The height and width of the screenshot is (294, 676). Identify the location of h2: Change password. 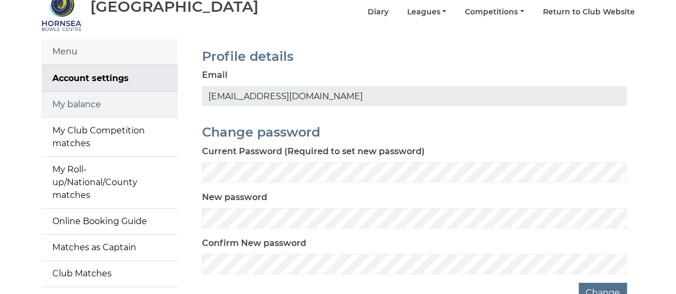
(414, 132).